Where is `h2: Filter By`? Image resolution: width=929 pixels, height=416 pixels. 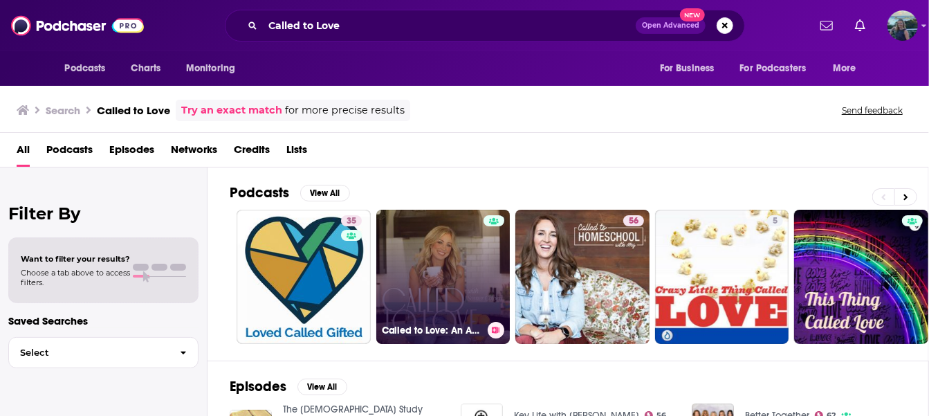
h2: Filter By is located at coordinates (103, 213).